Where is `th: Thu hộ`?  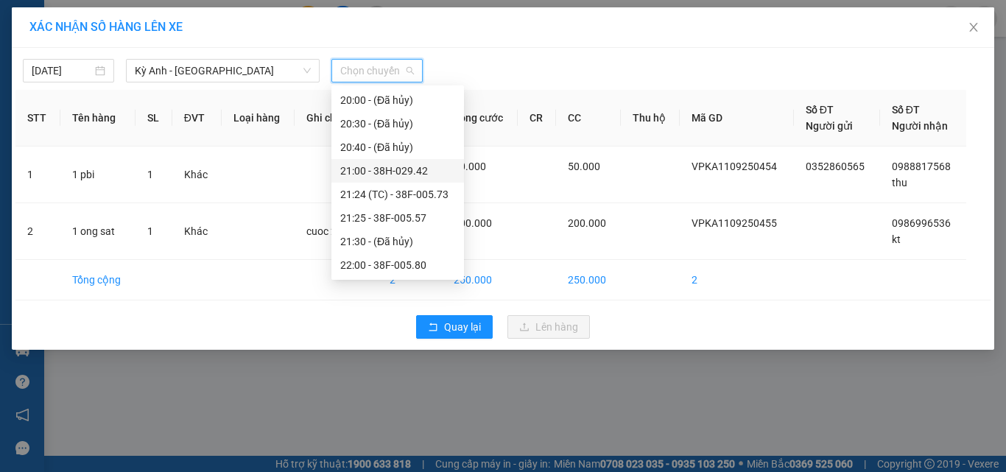 th: Thu hộ is located at coordinates (650, 118).